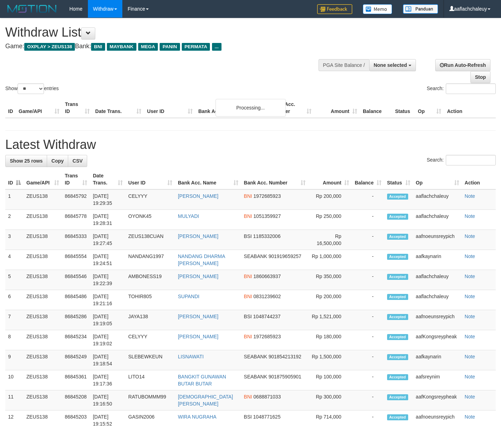 This screenshot has height=427, width=501. I want to click on th: Op: activate to sort column ascending, so click(438, 179).